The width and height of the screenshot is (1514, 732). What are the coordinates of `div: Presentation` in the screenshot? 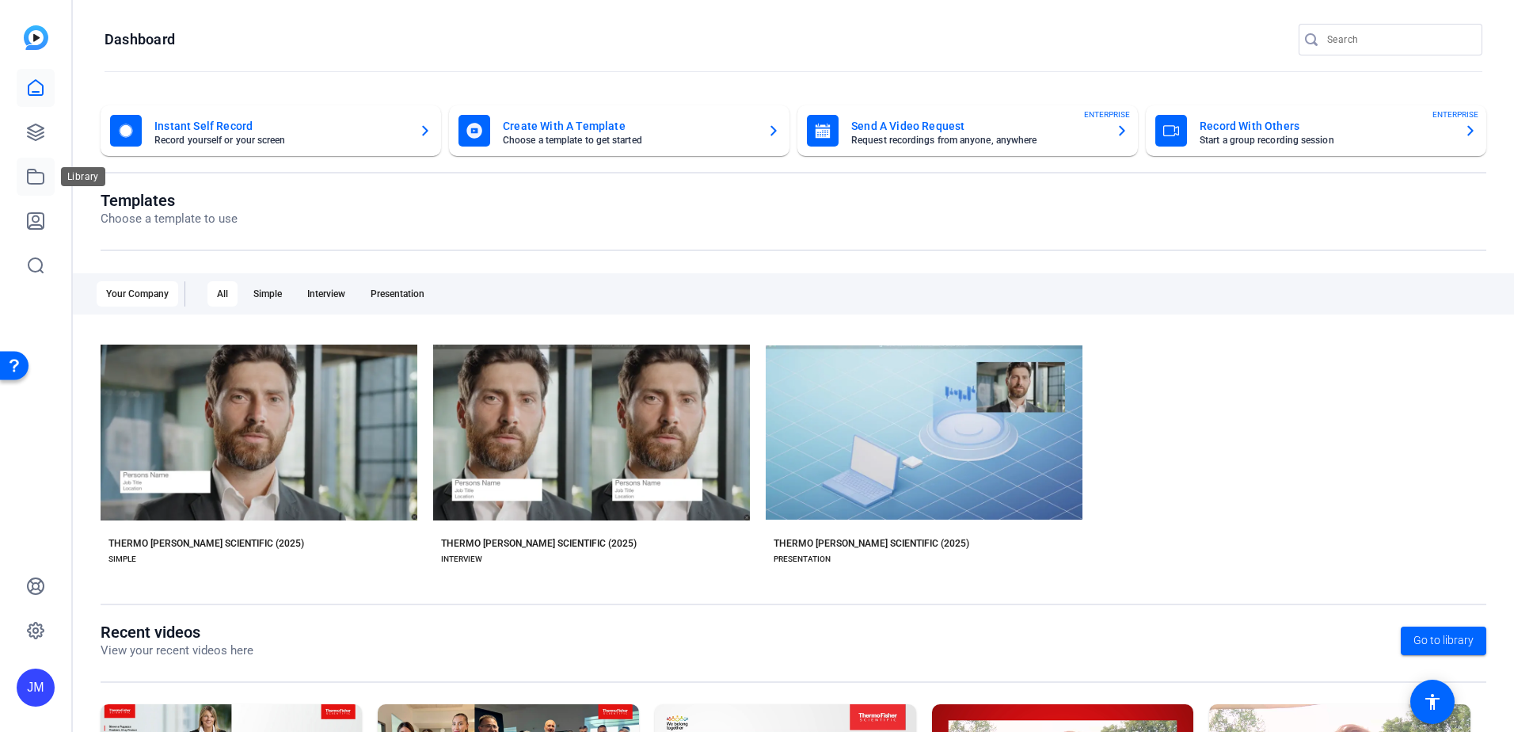 It's located at (398, 294).